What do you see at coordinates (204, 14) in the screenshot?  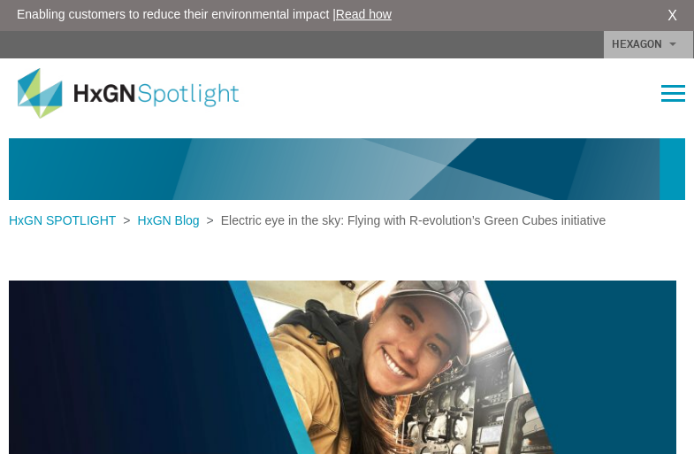 I see `span: Enabling customers to reduce their environmental impact |` at bounding box center [204, 14].